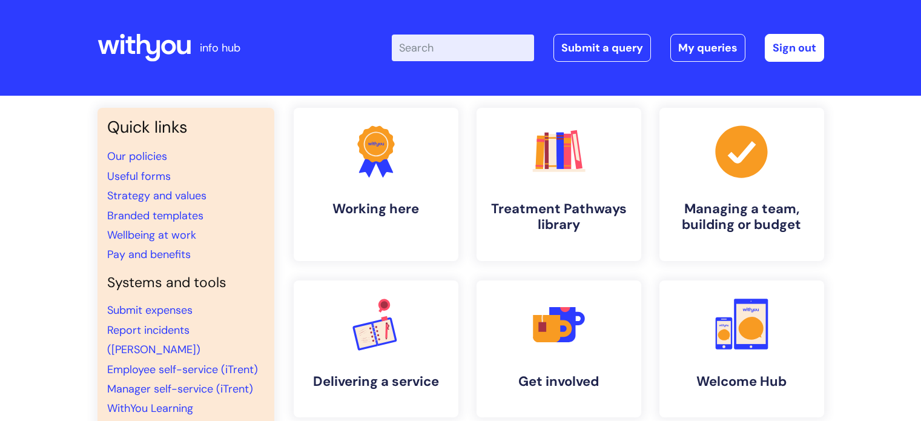  Describe the element at coordinates (742, 217) in the screenshot. I see `h4: Managing a team, building or budget` at that location.